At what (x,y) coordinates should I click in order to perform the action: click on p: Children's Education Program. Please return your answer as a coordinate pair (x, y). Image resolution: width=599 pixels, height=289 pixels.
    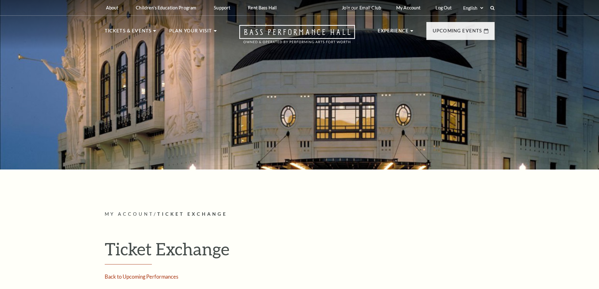
    Looking at the image, I should click on (166, 8).